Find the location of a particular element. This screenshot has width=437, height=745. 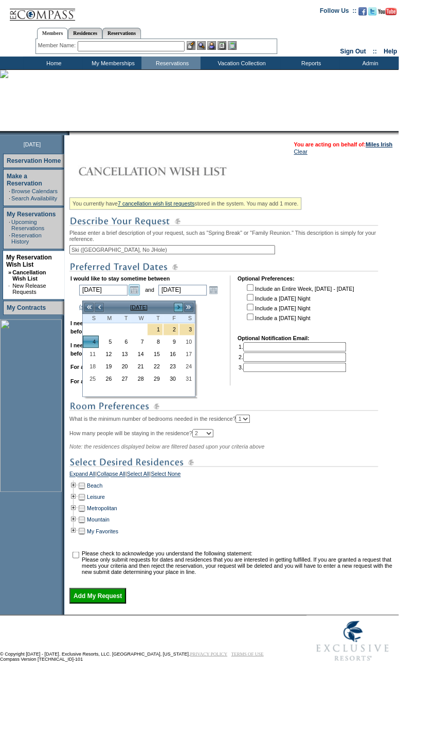

a: 16 is located at coordinates (171, 354).